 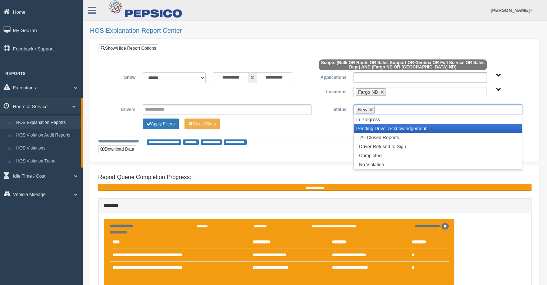 What do you see at coordinates (122, 109) in the screenshot?
I see `label: Drivers` at bounding box center [122, 109].